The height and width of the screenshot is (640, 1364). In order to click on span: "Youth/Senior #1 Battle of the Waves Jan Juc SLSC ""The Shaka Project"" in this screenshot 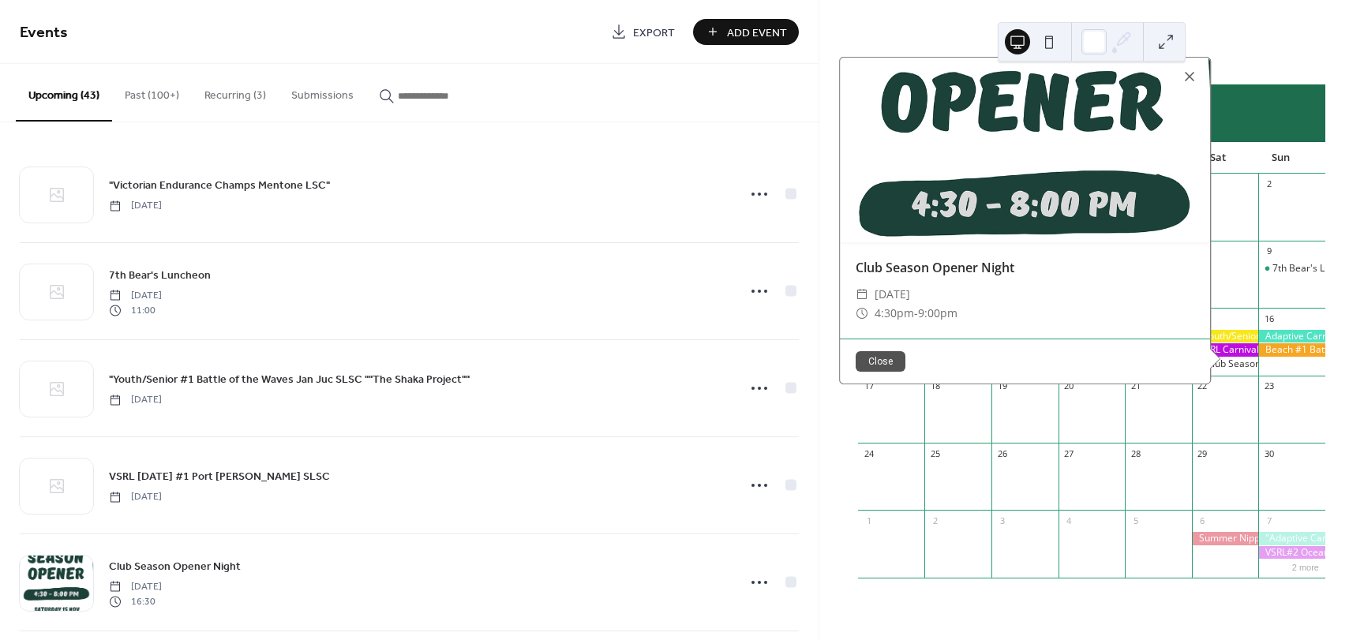, I will do `click(289, 380)`.